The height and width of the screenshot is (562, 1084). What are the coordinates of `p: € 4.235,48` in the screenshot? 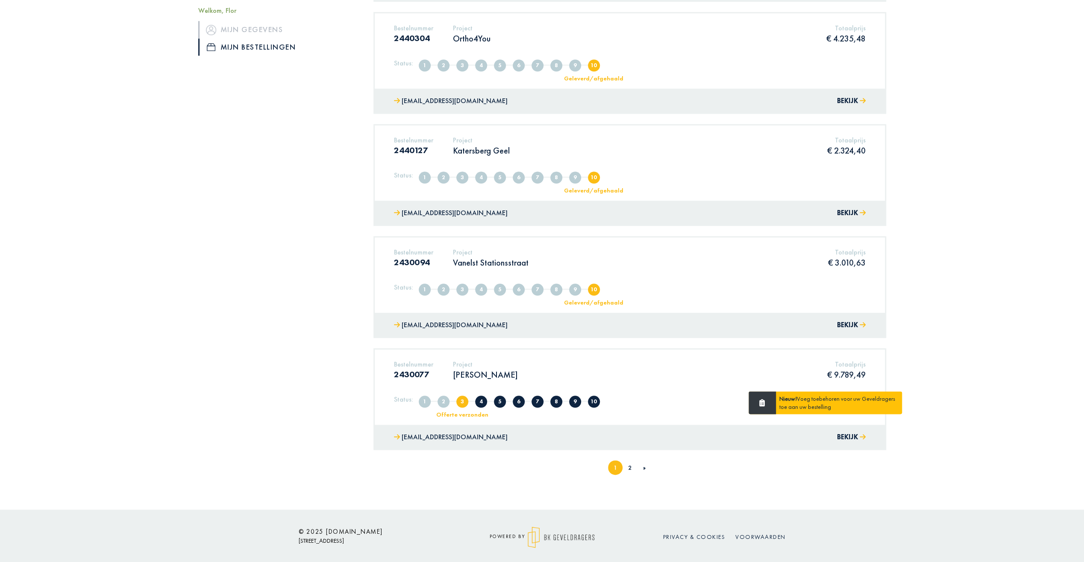 It's located at (846, 38).